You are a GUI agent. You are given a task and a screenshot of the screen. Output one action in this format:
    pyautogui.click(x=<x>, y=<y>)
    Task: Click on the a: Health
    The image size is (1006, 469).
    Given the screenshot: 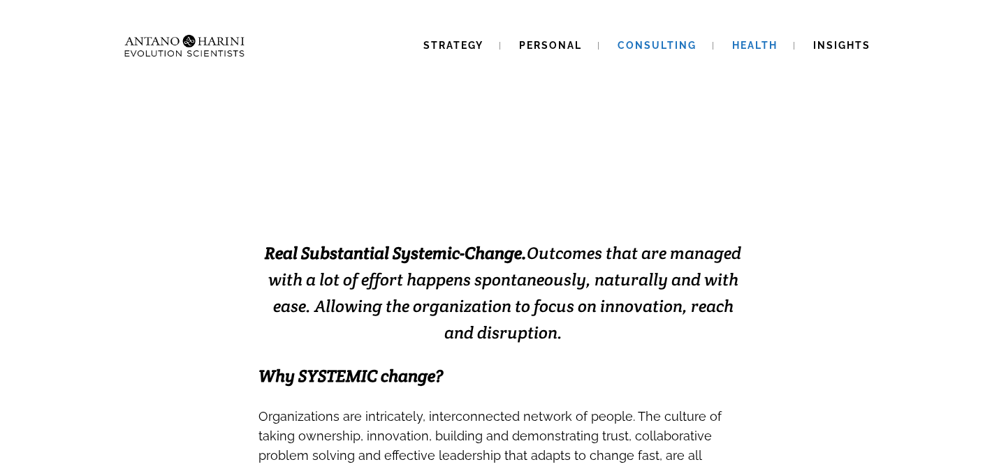 What is the action you would take?
    pyautogui.click(x=754, y=45)
    